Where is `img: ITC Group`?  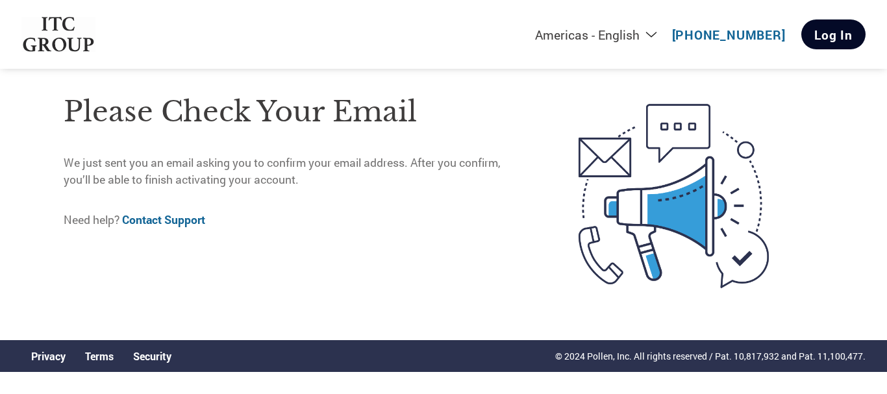
img: ITC Group is located at coordinates (58, 34).